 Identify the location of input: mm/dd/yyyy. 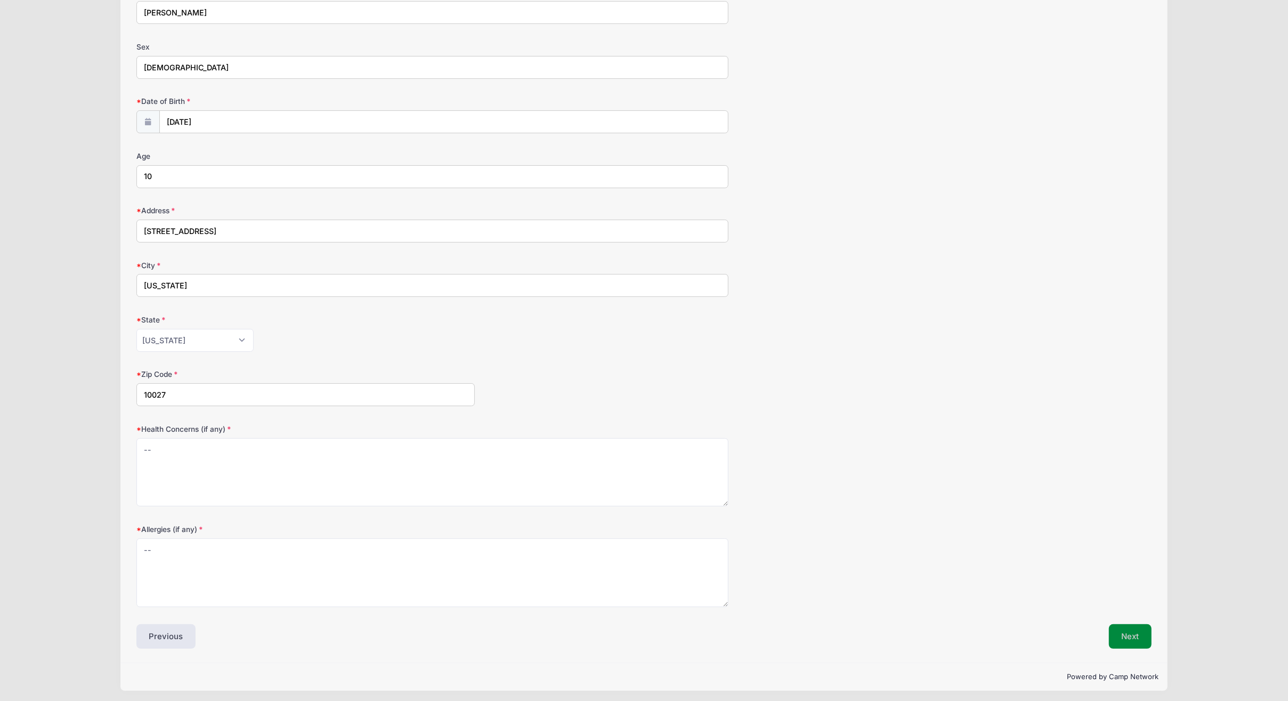
(444, 121).